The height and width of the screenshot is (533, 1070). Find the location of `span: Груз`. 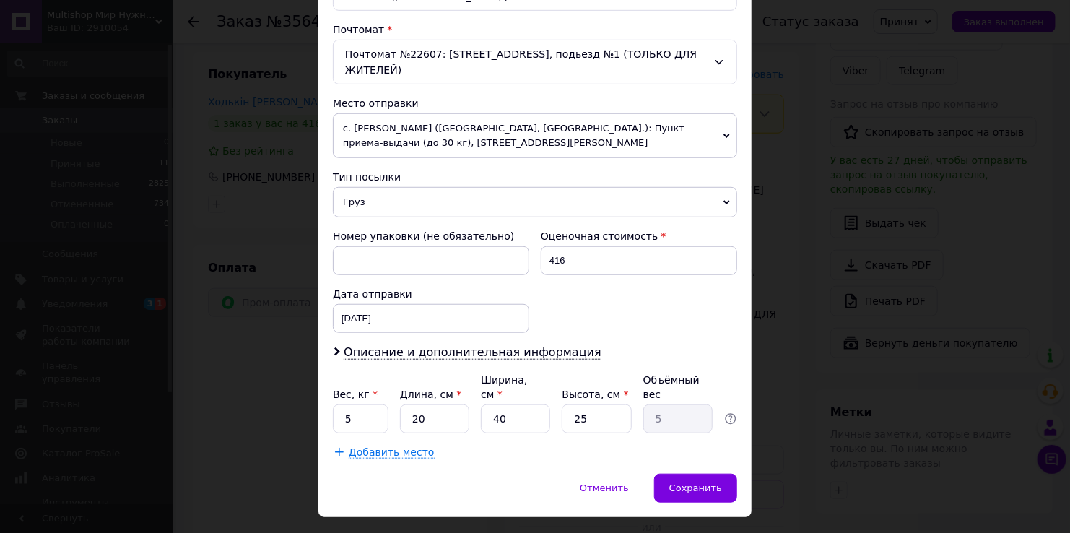

span: Груз is located at coordinates (535, 202).